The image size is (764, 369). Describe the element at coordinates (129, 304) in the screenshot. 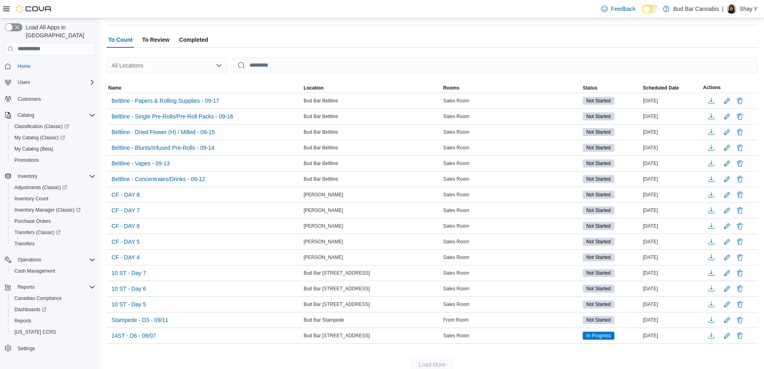

I see `button: 10 ST - Day 5` at that location.